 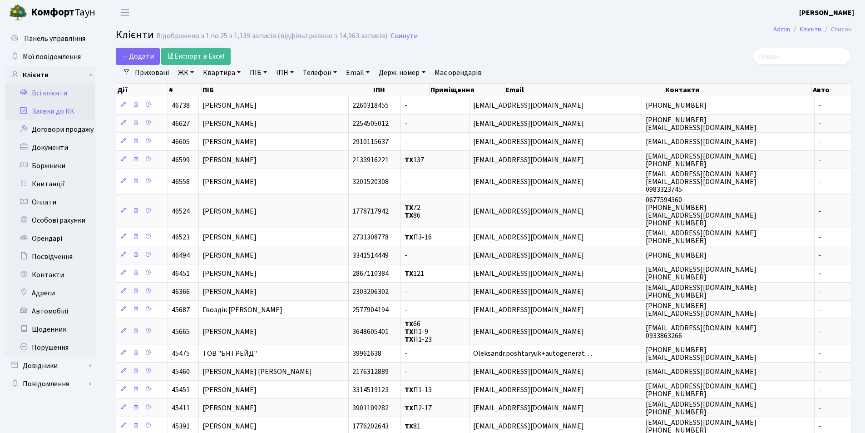 What do you see at coordinates (222, 73) in the screenshot?
I see `a: Квартира` at bounding box center [222, 73].